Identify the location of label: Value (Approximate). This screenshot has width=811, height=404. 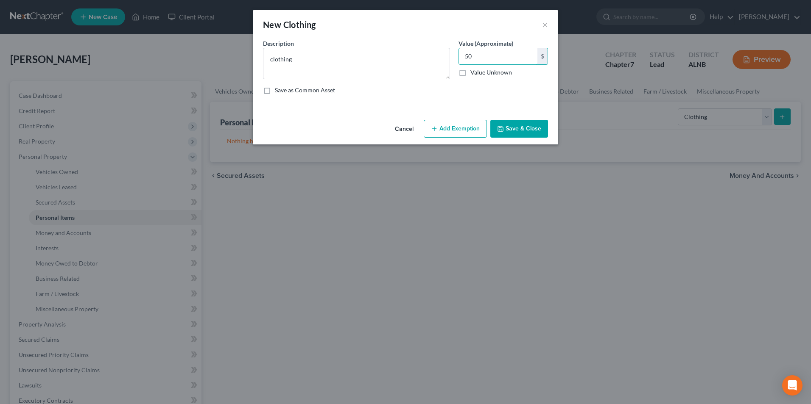
(485, 43).